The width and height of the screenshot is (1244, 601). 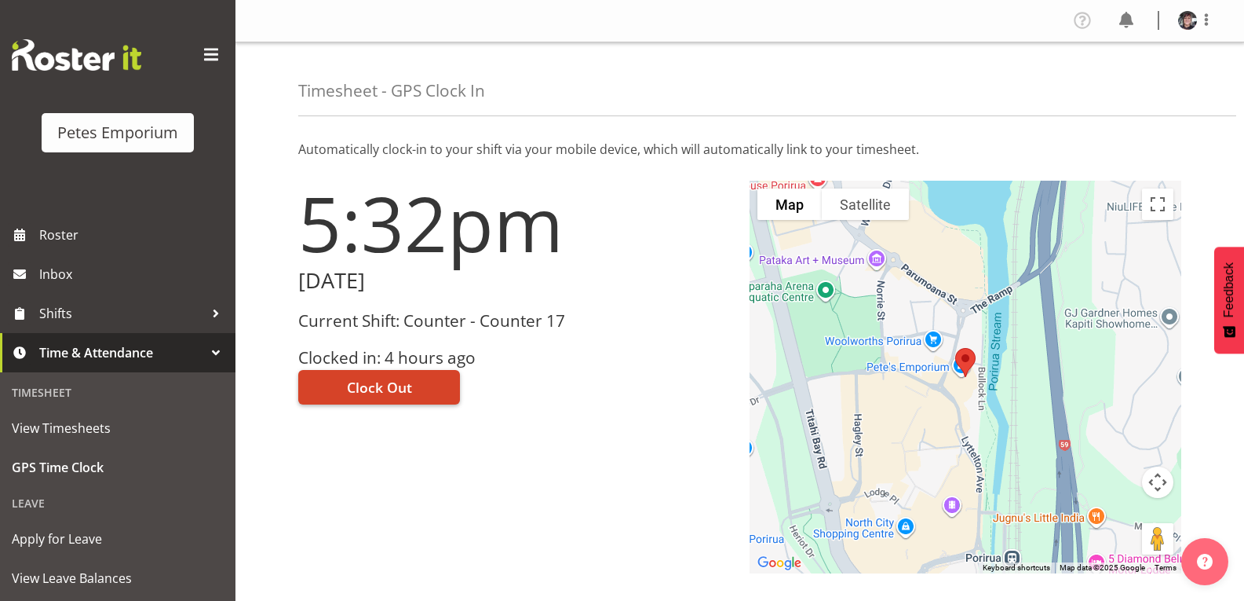 What do you see at coordinates (118, 467) in the screenshot?
I see `span: GPS Time Clock` at bounding box center [118, 467].